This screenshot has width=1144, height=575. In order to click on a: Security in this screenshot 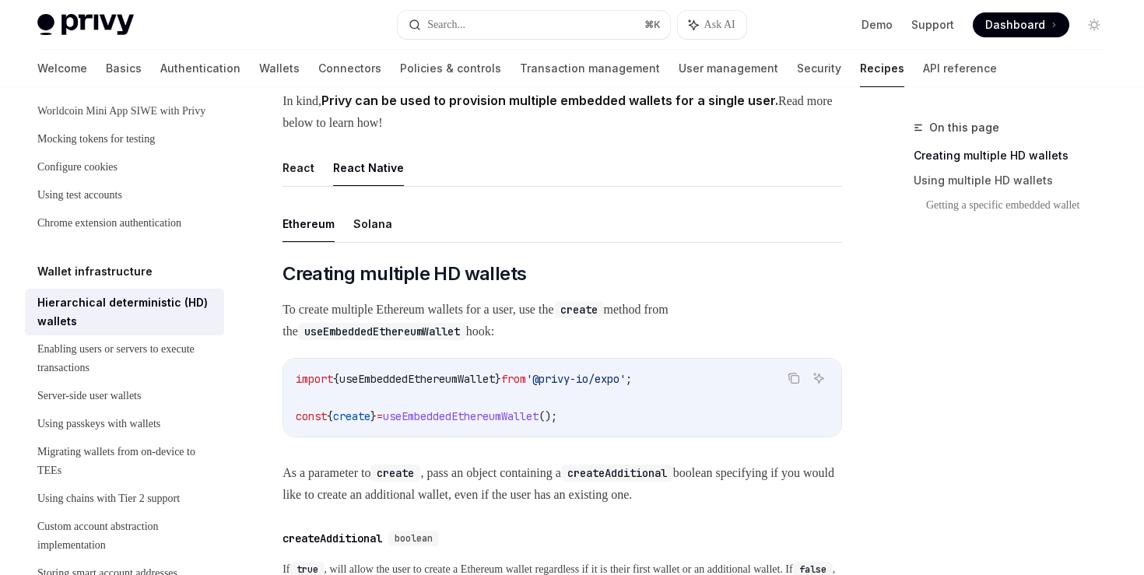, I will do `click(819, 68)`.